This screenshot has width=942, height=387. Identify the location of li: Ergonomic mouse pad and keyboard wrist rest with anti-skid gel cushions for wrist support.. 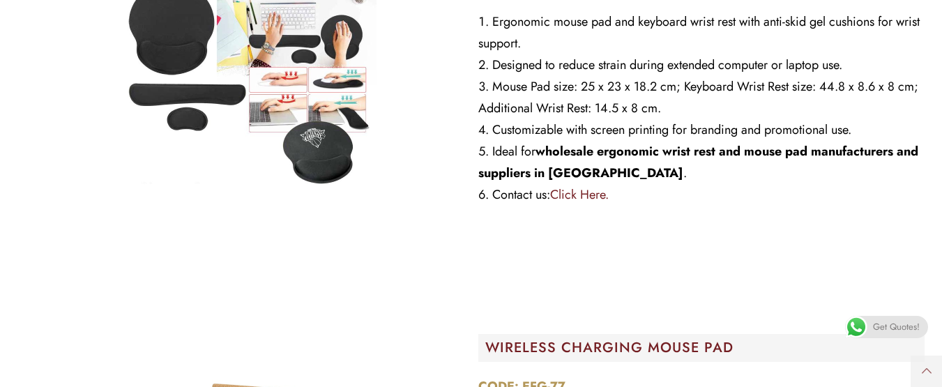
(701, 33).